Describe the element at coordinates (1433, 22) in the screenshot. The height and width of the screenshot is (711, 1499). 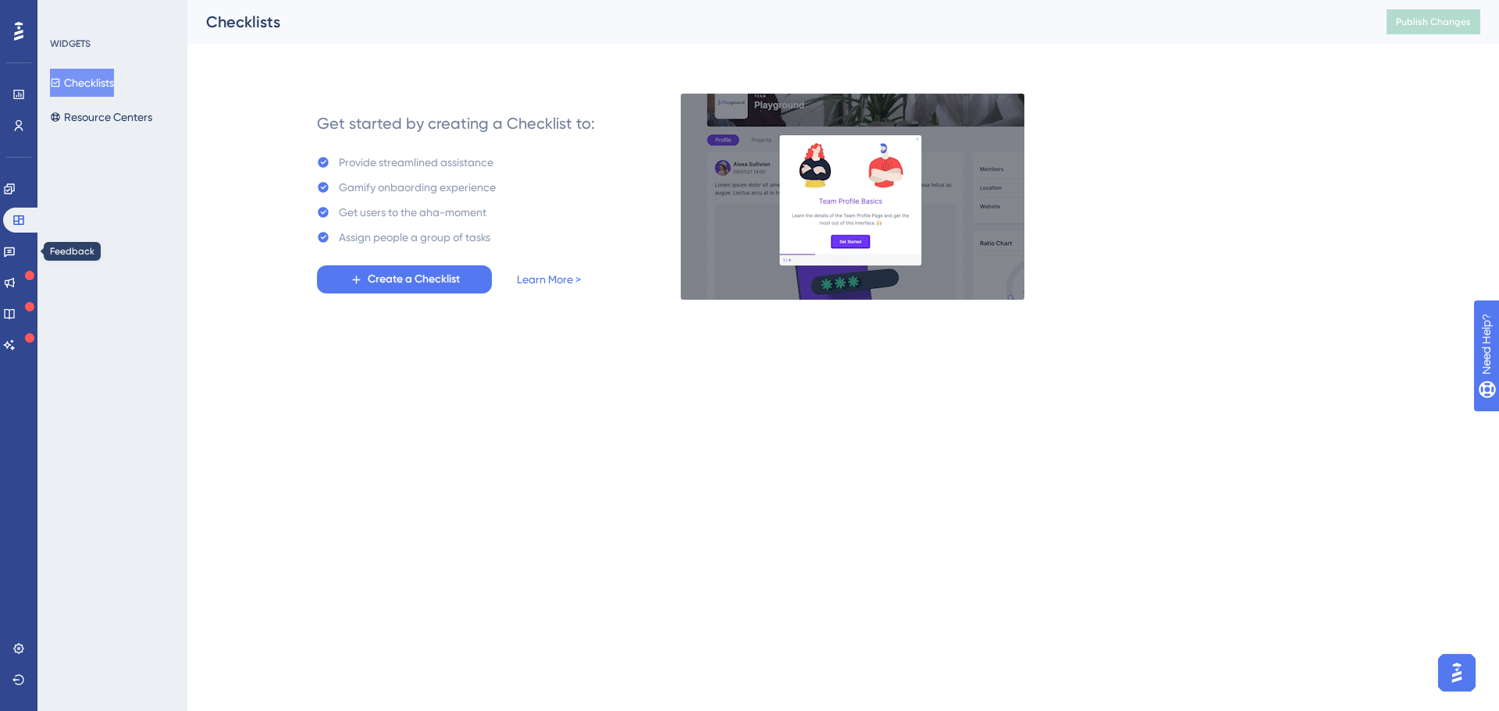
I see `button: Publish Changes` at that location.